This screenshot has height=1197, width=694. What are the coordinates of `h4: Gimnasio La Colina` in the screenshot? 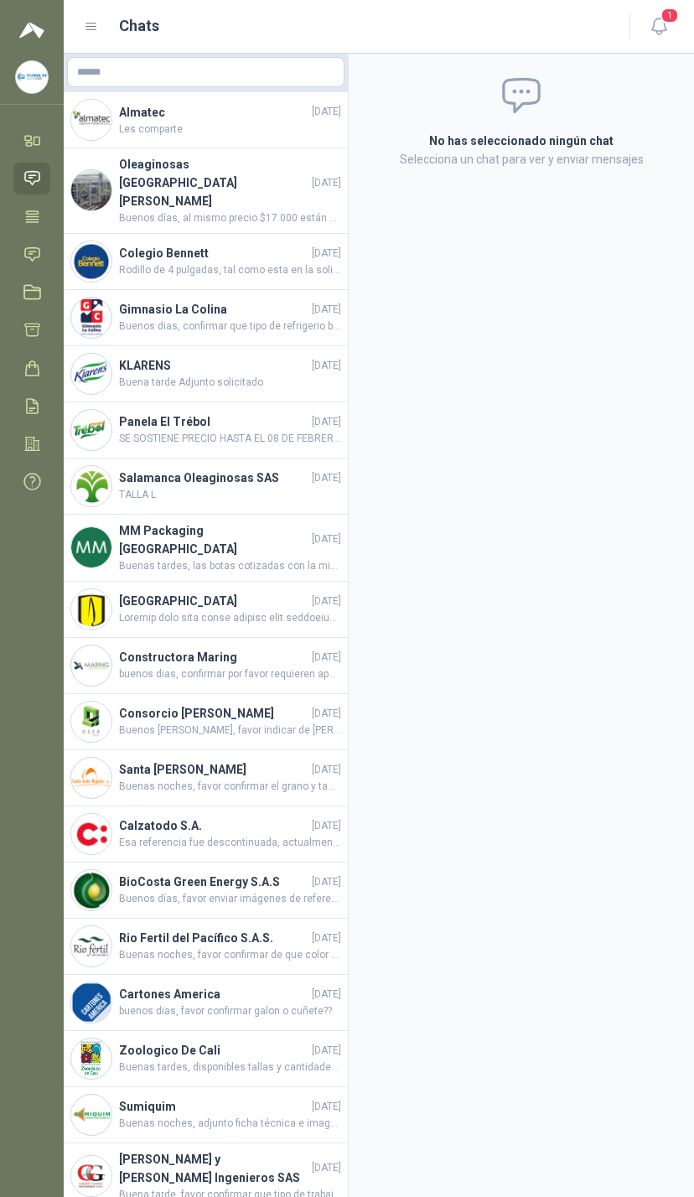 It's located at (214, 309).